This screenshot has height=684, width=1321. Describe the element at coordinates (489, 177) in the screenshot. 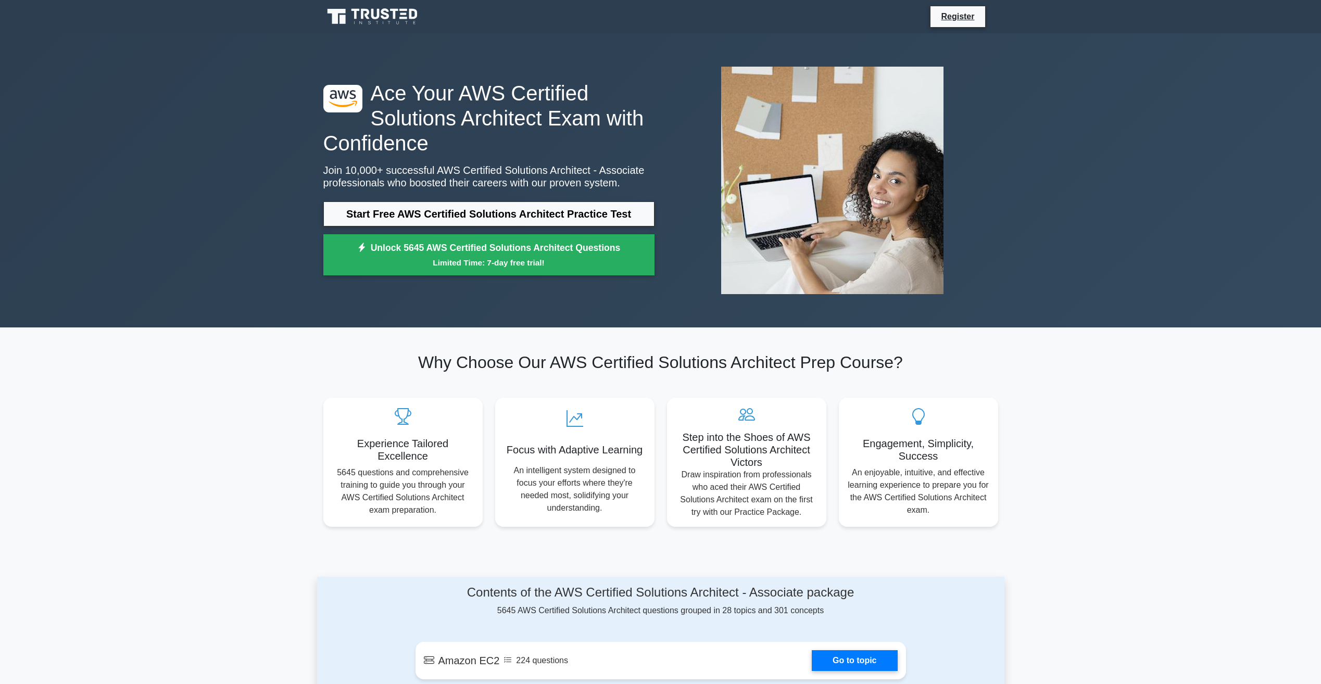

I see `p: Join 10,000+ successful AWS Certified Solutions Architect - Associate professionals who boosted t...` at that location.